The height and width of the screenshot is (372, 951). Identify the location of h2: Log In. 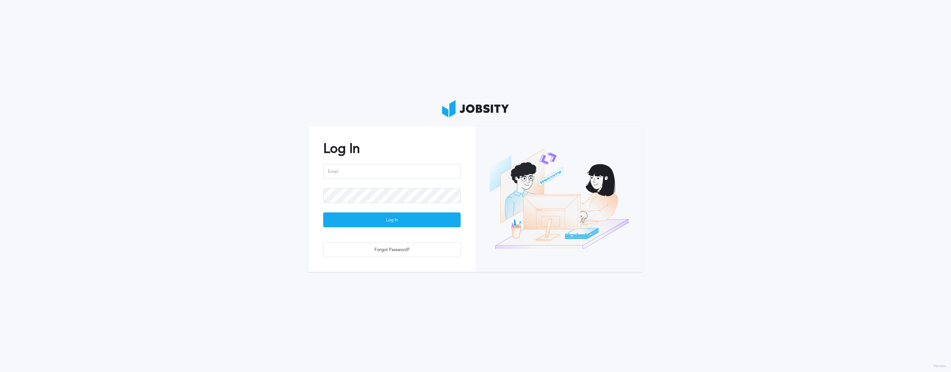
(392, 148).